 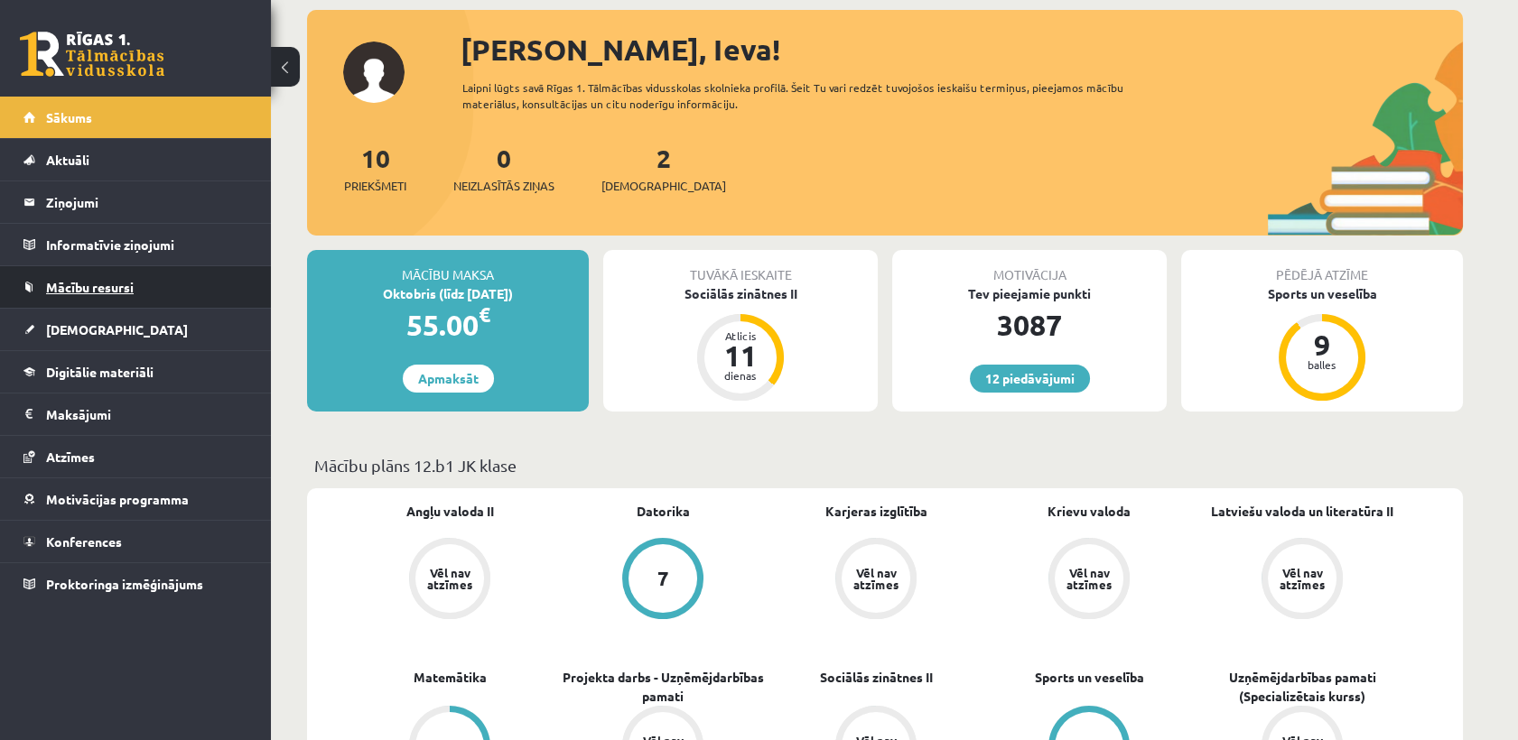 What do you see at coordinates (135, 372) in the screenshot?
I see `a: Digitālie materiāli` at bounding box center [135, 372].